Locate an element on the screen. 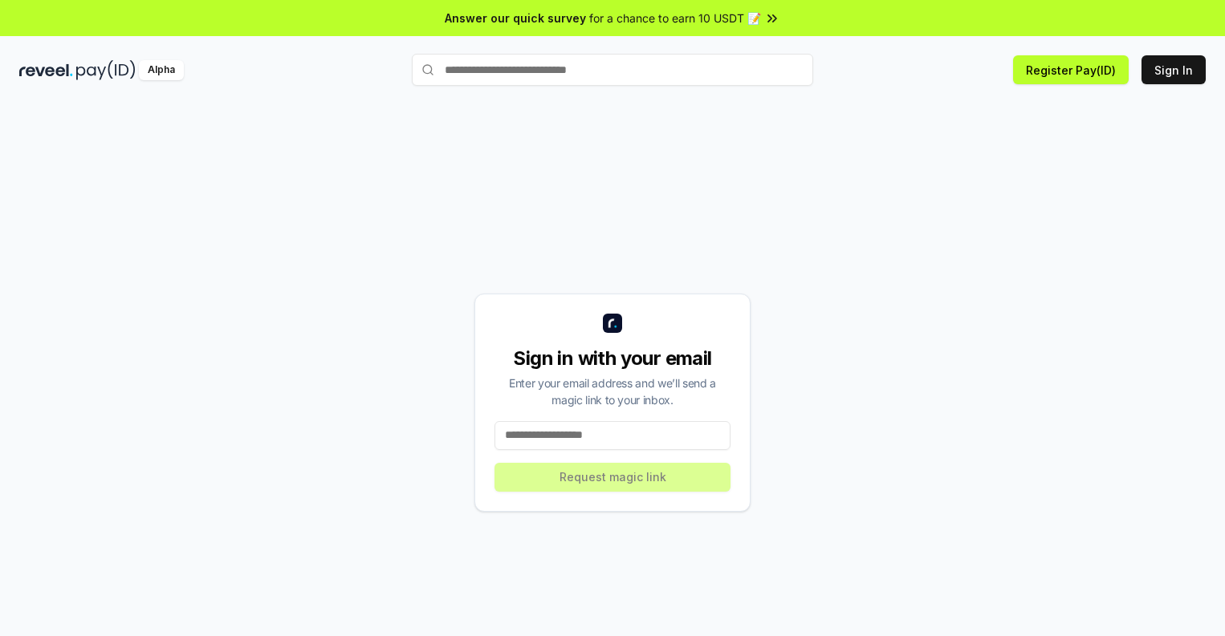 Image resolution: width=1225 pixels, height=636 pixels. div: Enter your email address and we’ll send a magic link to your inbox. is located at coordinates (612, 392).